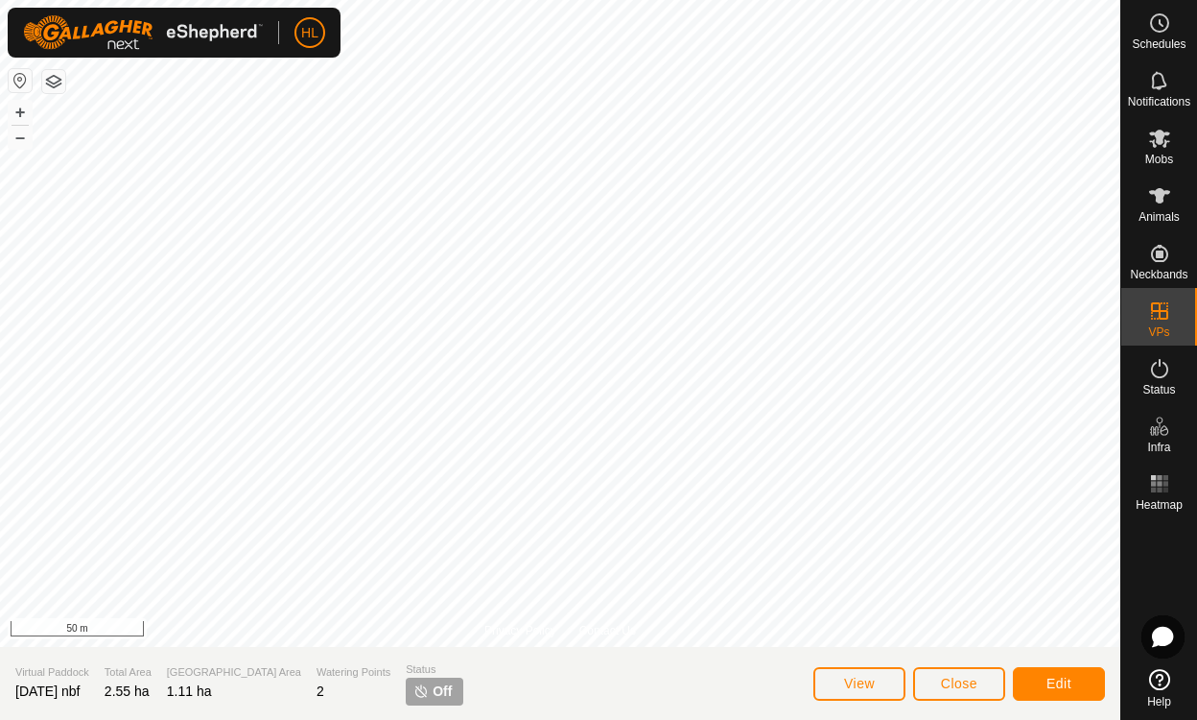 The width and height of the screenshot is (1197, 720). What do you see at coordinates (128, 672) in the screenshot?
I see `span: Total Area` at bounding box center [128, 672].